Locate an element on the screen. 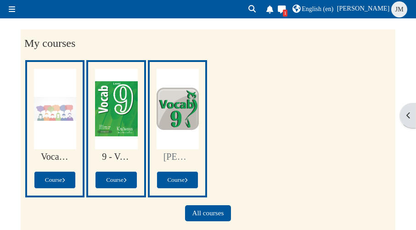 This screenshot has width=416, height=230. div: Show notification window with no new notifications is located at coordinates (270, 10).